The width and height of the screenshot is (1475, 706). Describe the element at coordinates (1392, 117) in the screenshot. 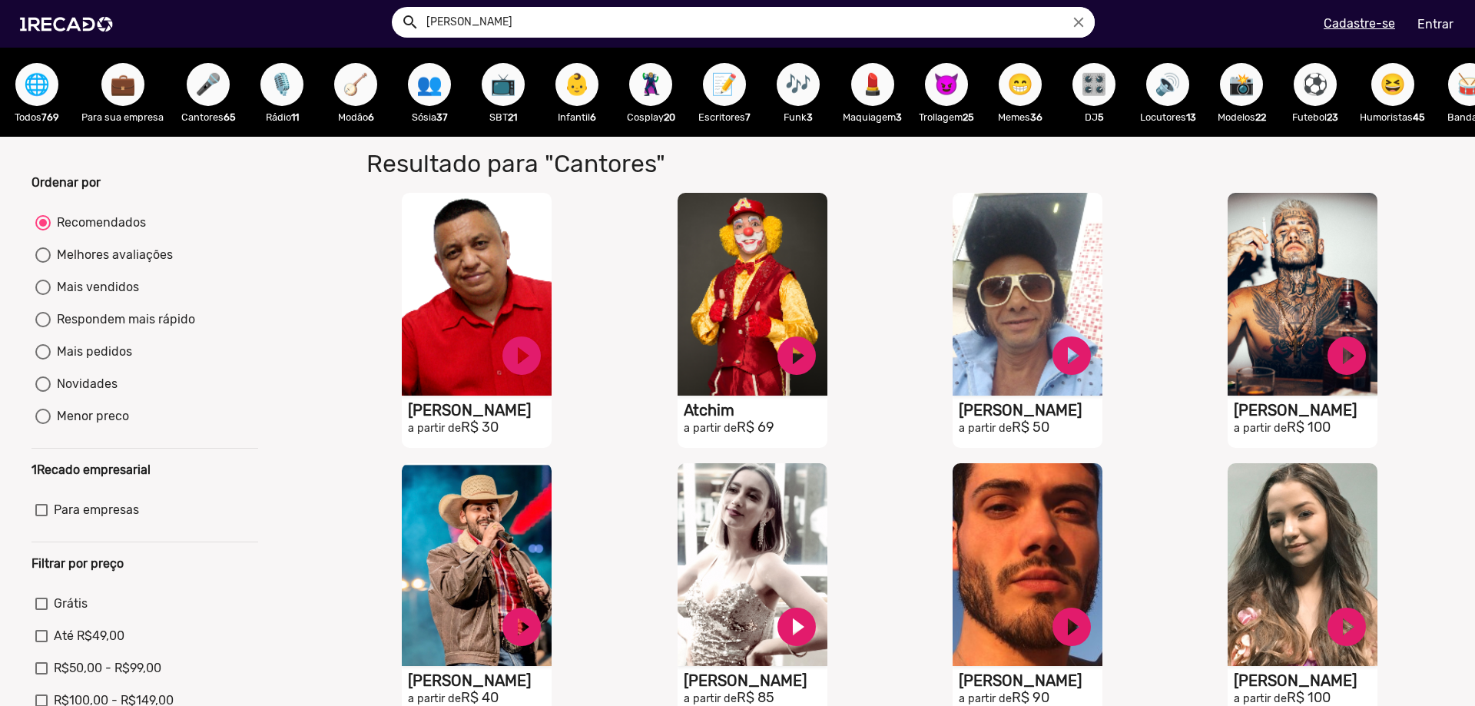

I see `p: Humoristas` at that location.